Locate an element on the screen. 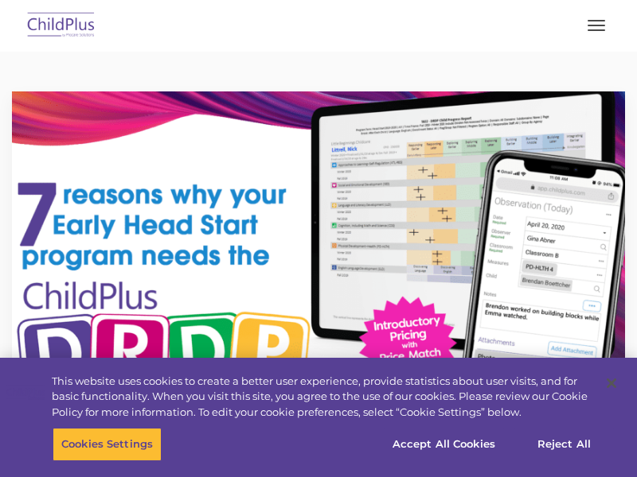 The width and height of the screenshot is (637, 477). img: ChildPlus by Procare Solutions is located at coordinates (61, 25).